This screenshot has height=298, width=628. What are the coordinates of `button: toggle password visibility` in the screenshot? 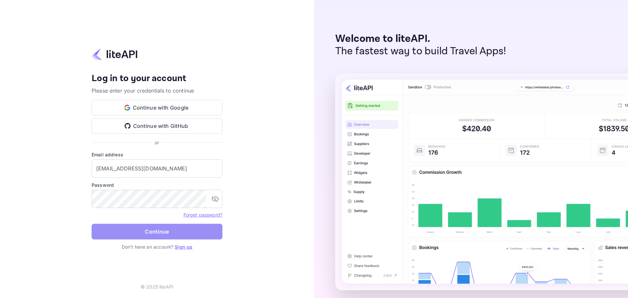 It's located at (215, 199).